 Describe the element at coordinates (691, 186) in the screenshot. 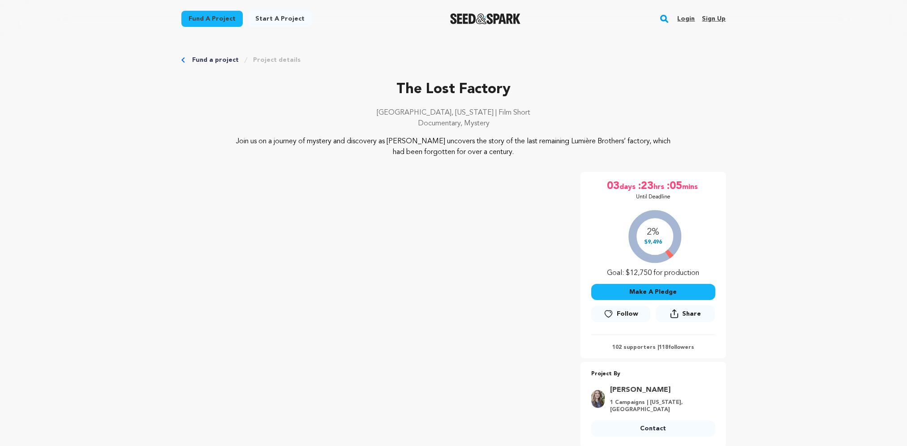

I see `span: mins` at that location.